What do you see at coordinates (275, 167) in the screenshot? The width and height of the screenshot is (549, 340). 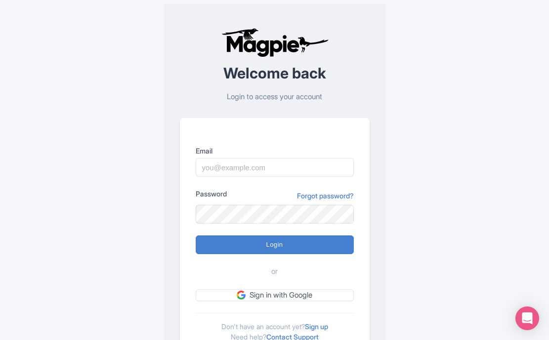 I see `input: you@example.com` at bounding box center [275, 167].